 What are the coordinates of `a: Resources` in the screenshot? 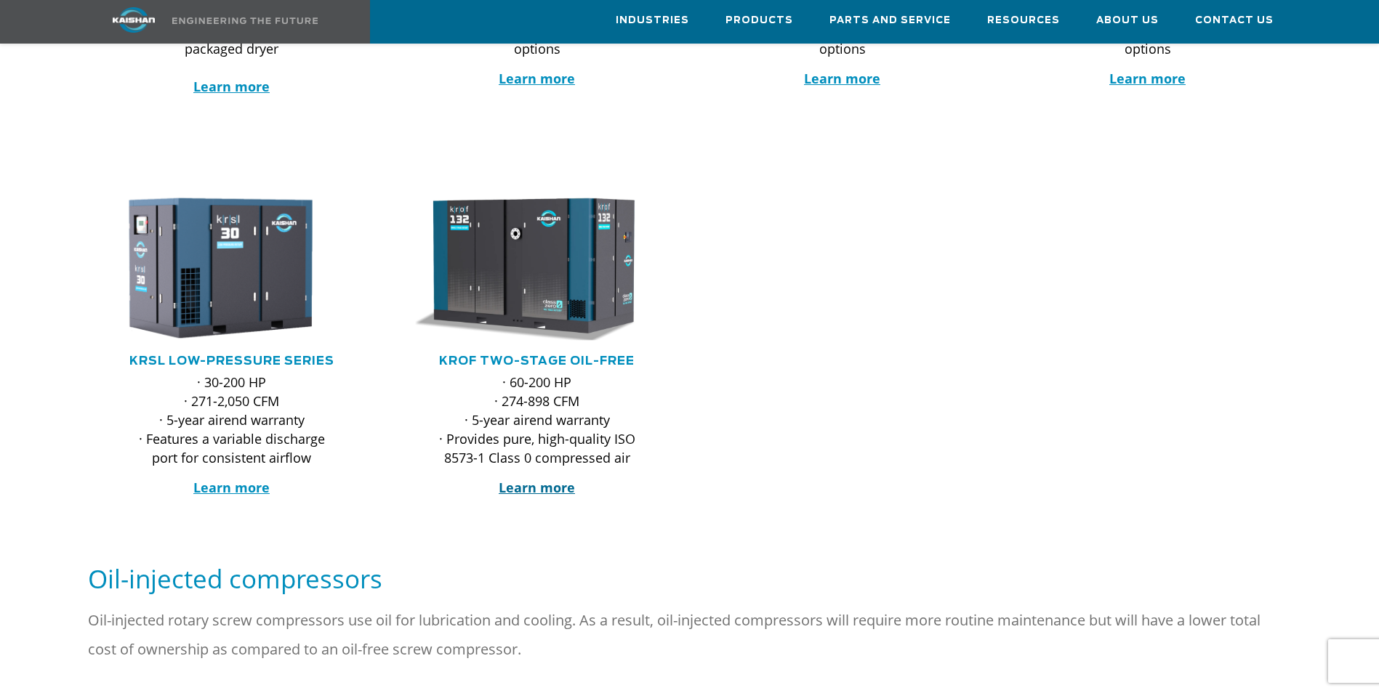 It's located at (1023, 20).